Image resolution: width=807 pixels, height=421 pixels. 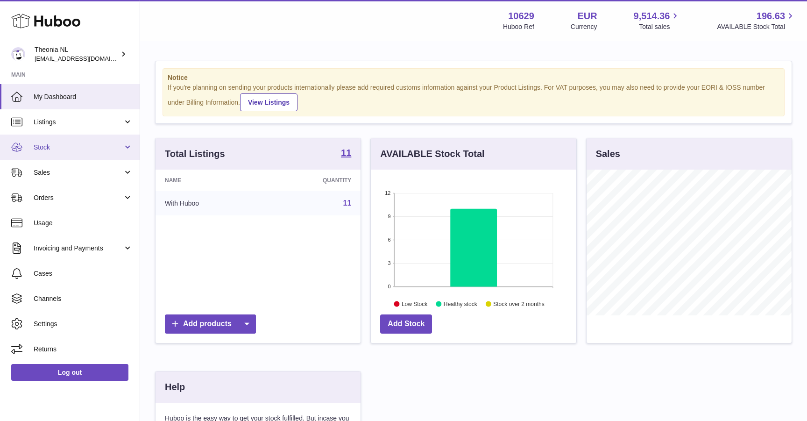 What do you see at coordinates (175, 387) in the screenshot?
I see `h3: Help` at bounding box center [175, 387].